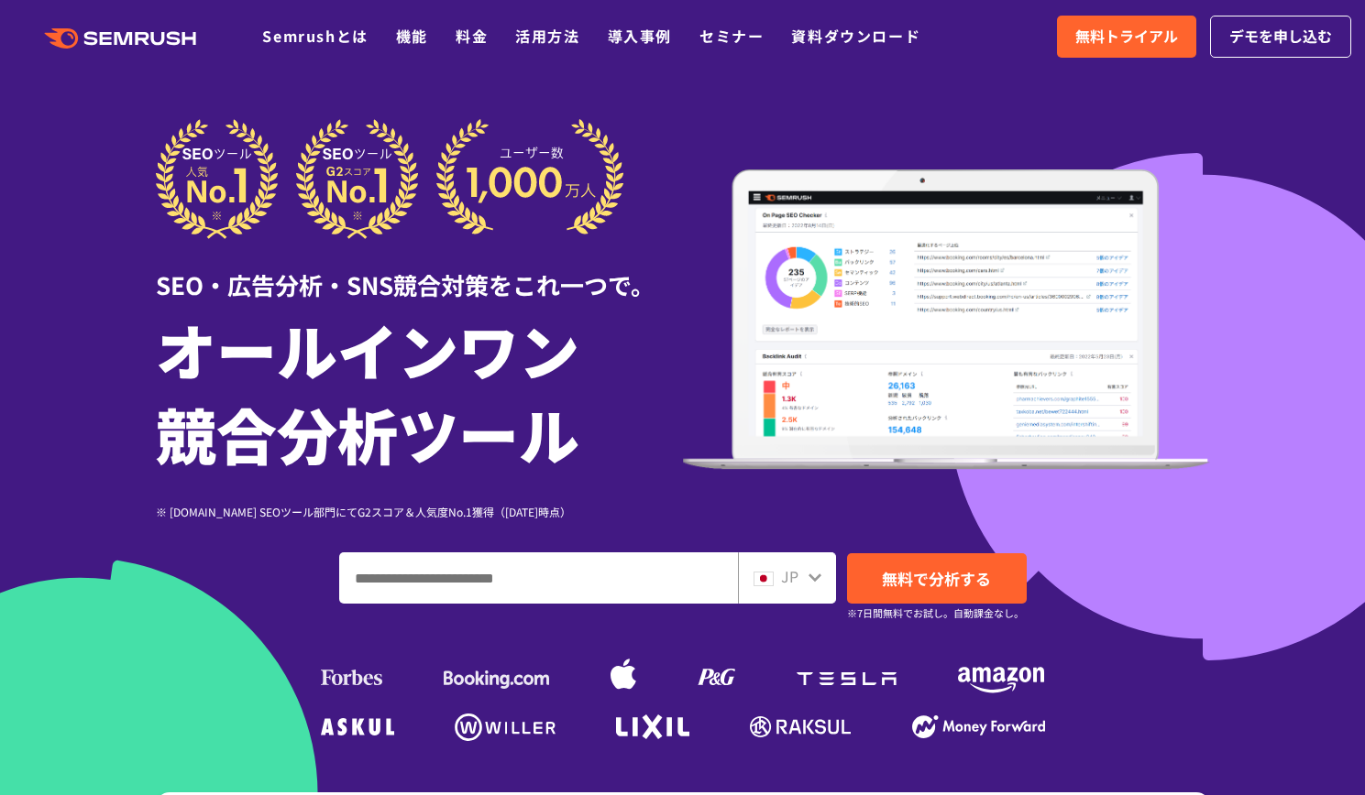  I want to click on a: 活用方法, so click(547, 36).